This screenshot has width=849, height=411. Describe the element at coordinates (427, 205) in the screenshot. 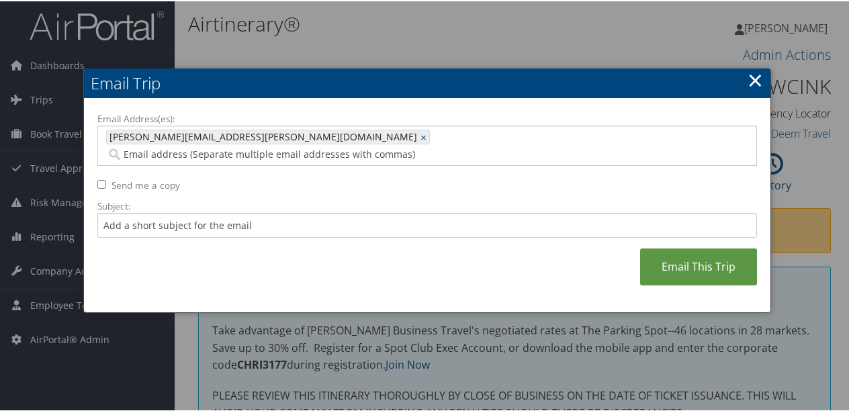

I see `label: Subject:` at that location.